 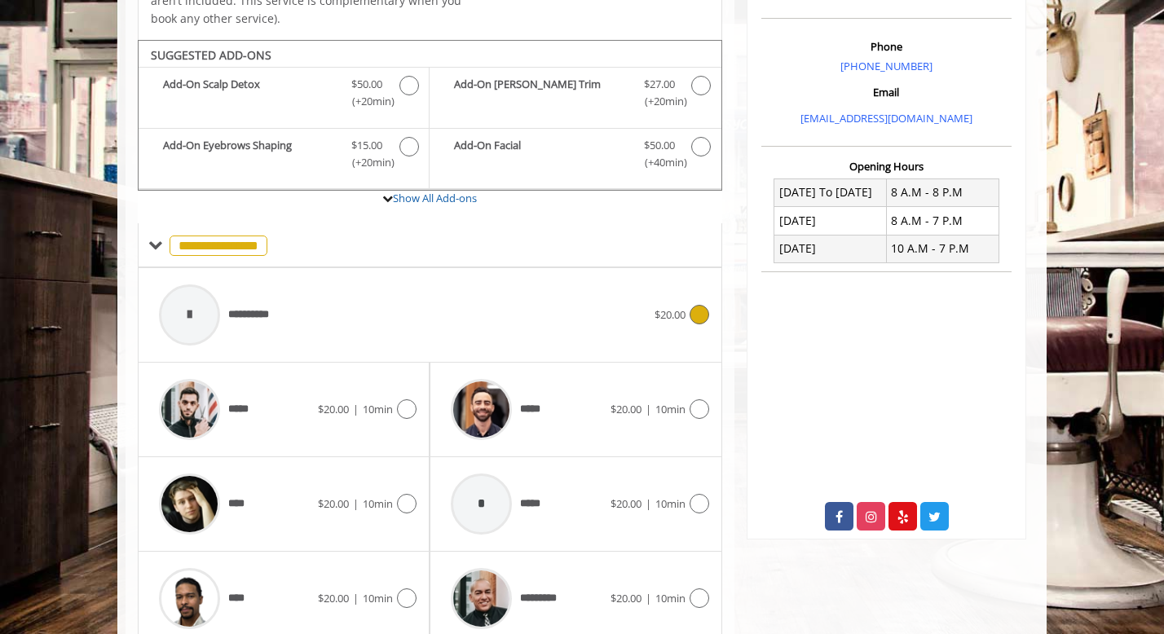 I want to click on h3: Opening Hours, so click(x=886, y=166).